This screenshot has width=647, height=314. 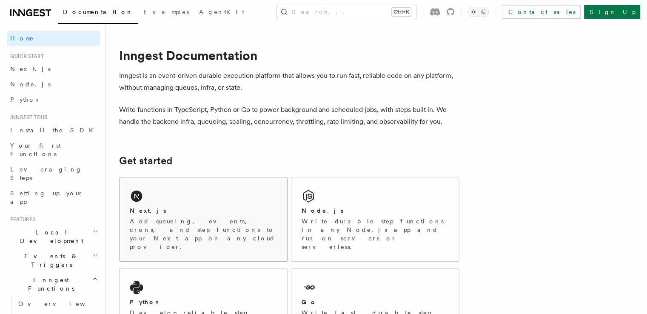 What do you see at coordinates (309, 302) in the screenshot?
I see `h2: Go` at bounding box center [309, 302].